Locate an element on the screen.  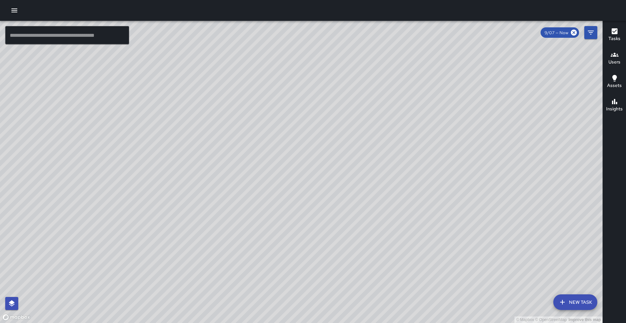
button: New Task is located at coordinates (575, 302).